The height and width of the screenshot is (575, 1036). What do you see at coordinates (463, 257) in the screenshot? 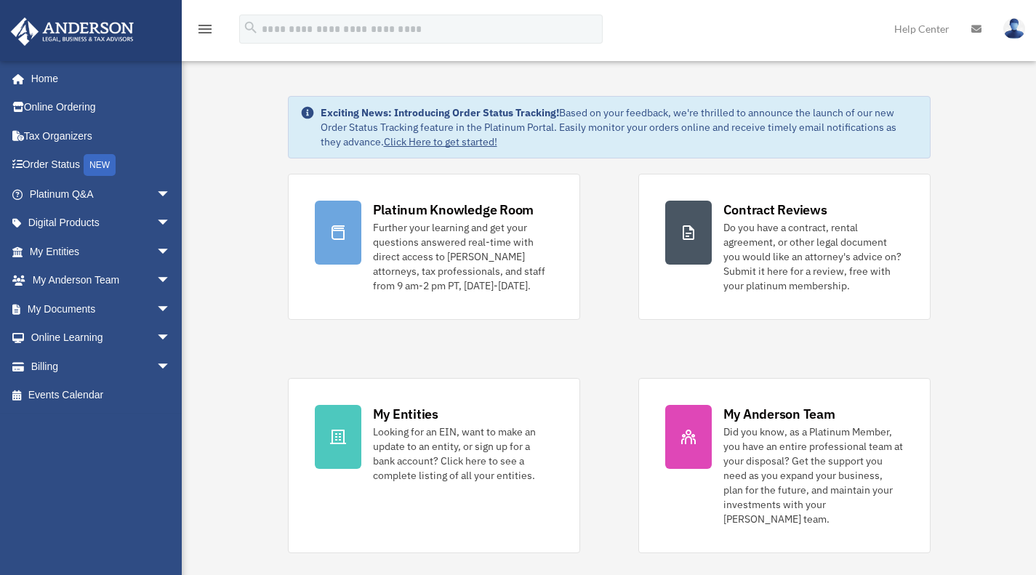
I see `div: Further your learning and get your questions answered real-time with direct access to [PERSON_NAM...` at bounding box center [463, 257].